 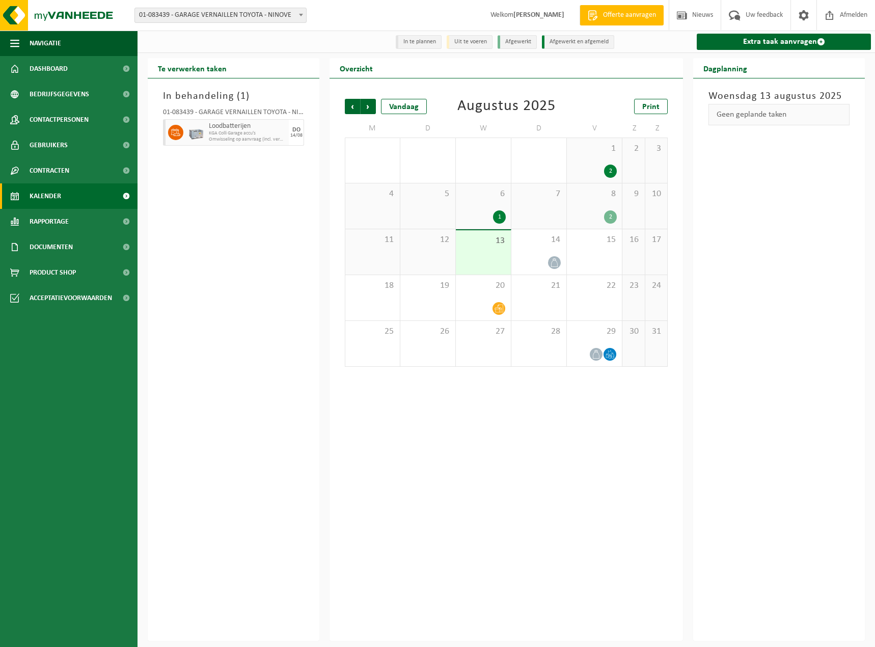 What do you see at coordinates (484, 286) in the screenshot?
I see `span: 20` at bounding box center [484, 286].